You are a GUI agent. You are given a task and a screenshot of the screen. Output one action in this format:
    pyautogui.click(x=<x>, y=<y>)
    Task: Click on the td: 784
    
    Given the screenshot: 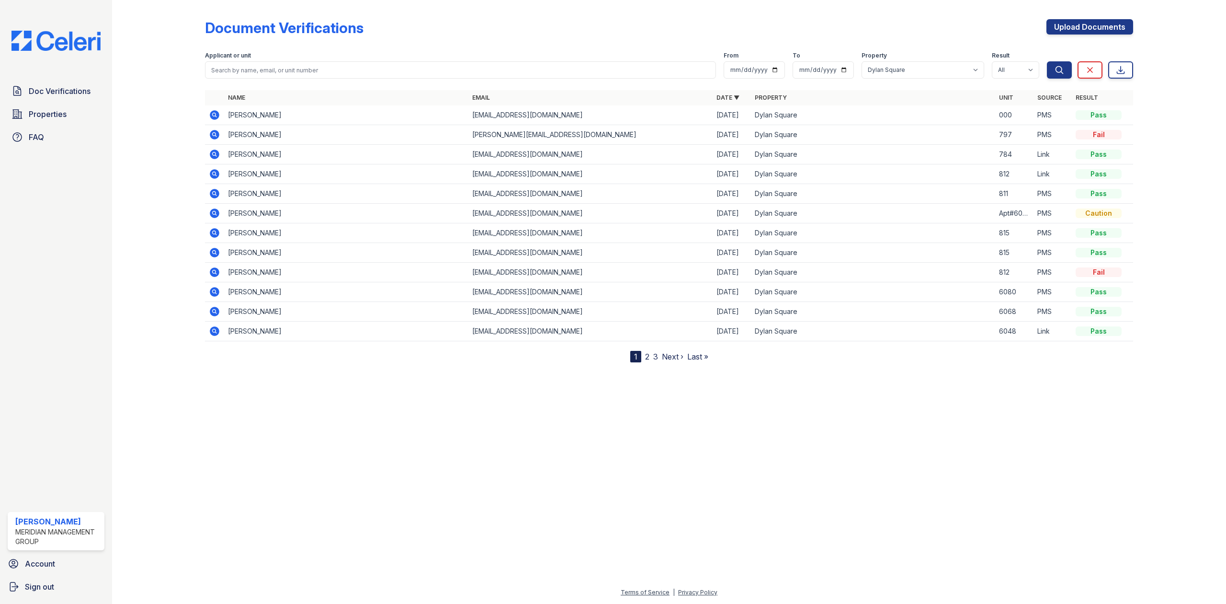 What is the action you would take?
    pyautogui.click(x=1015, y=154)
    